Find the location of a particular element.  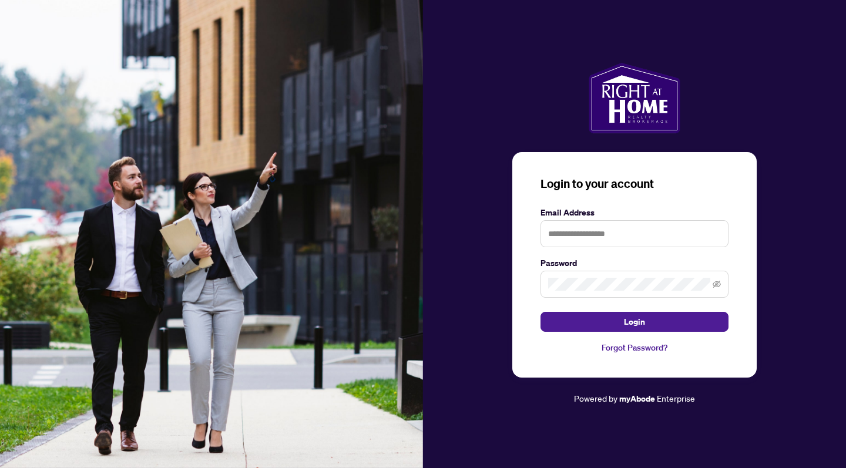

label: Email Address is located at coordinates (634, 213).